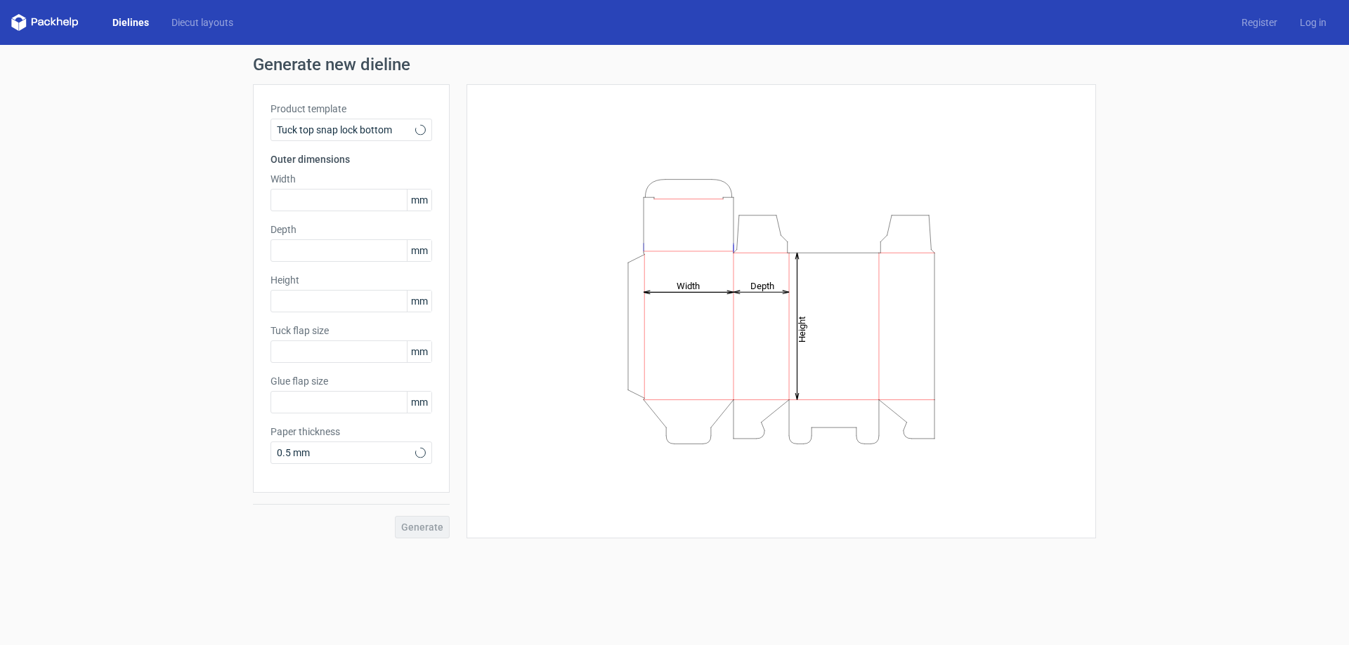 This screenshot has width=1349, height=645. What do you see at coordinates (801, 329) in the screenshot?
I see `tspan: Height` at bounding box center [801, 329].